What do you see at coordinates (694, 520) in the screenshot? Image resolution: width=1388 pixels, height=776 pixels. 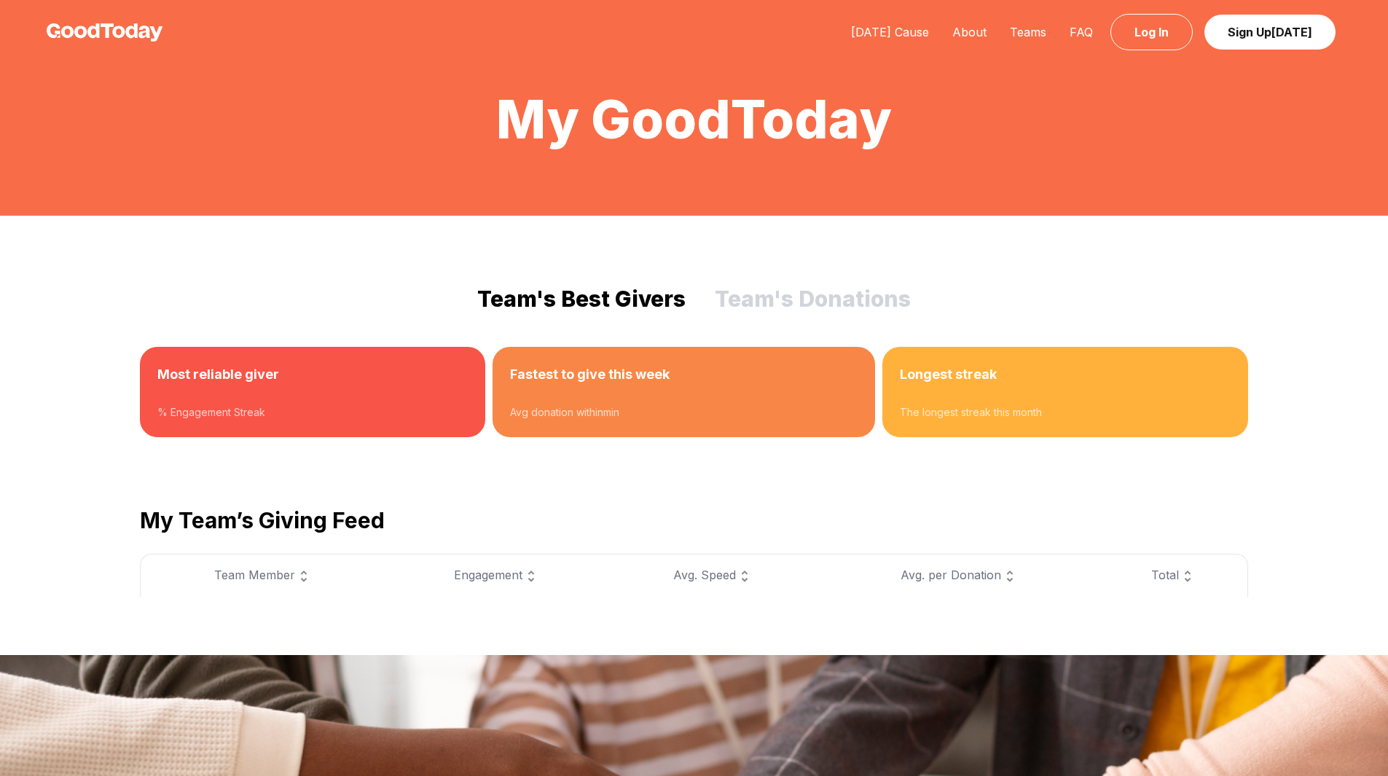 I see `h2: My Team’s Giving Feed` at bounding box center [694, 520].